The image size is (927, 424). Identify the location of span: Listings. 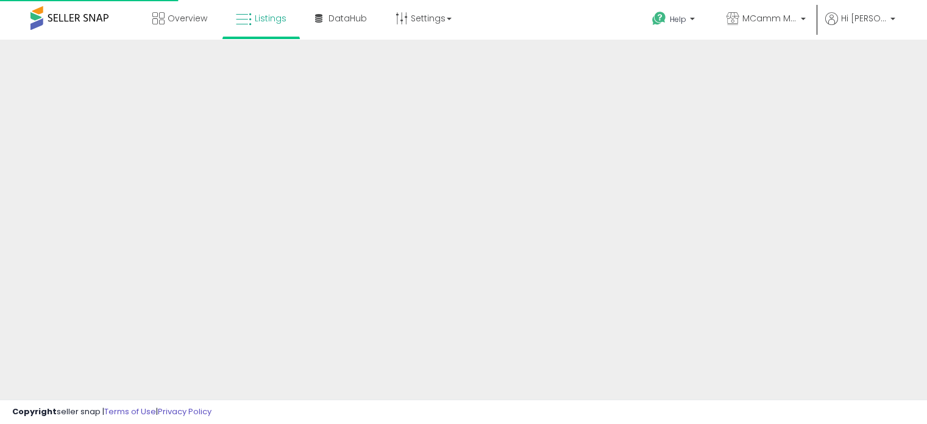
(271, 18).